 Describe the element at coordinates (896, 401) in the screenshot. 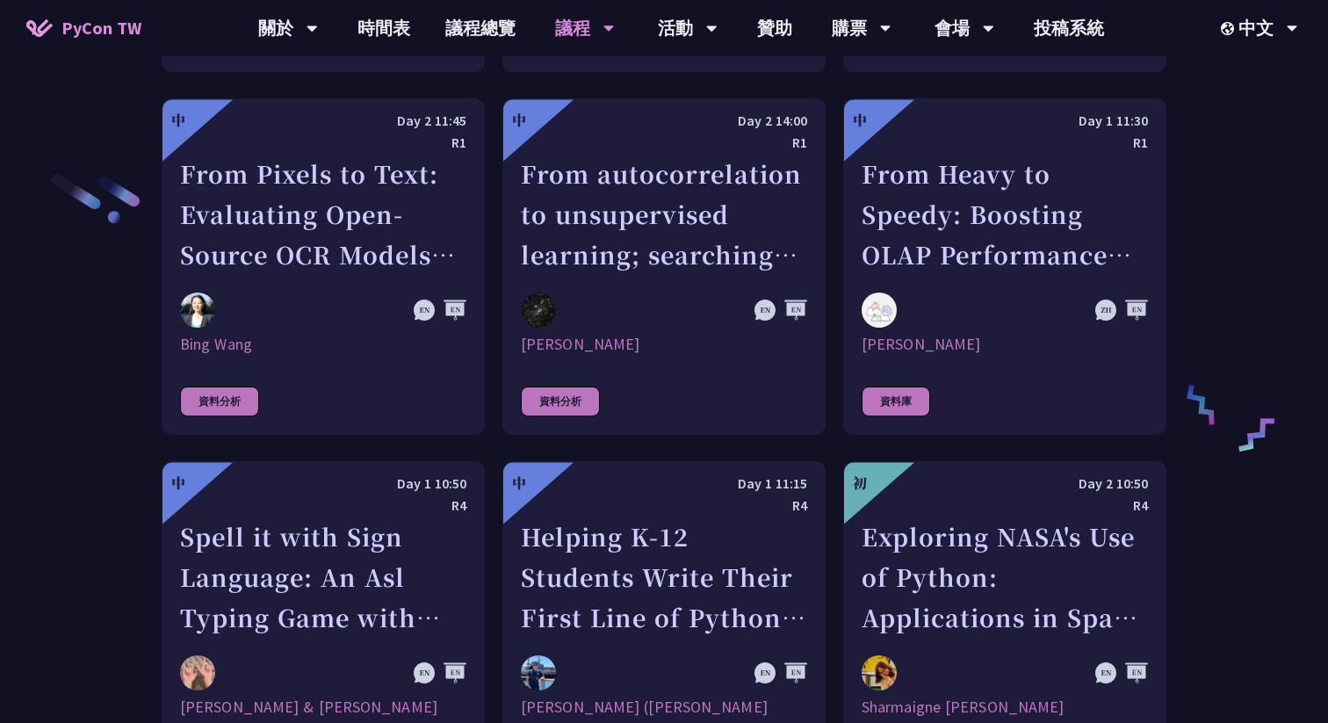

I see `div: 資料庫` at that location.